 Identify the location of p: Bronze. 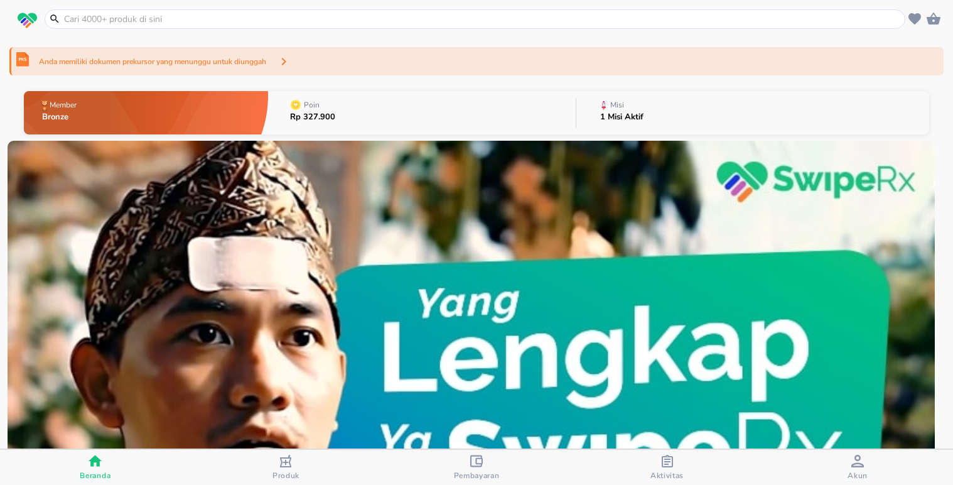
(60, 117).